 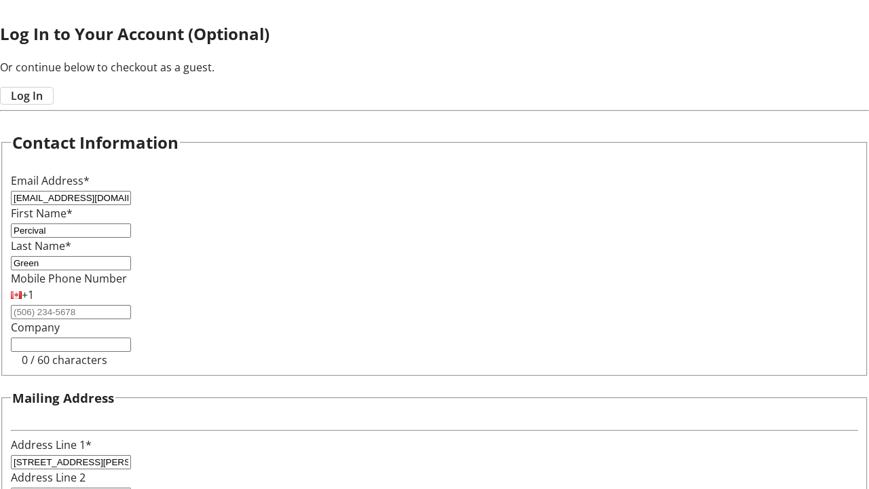 What do you see at coordinates (69, 278) in the screenshot?
I see `label: Mobile Phone Number` at bounding box center [69, 278].